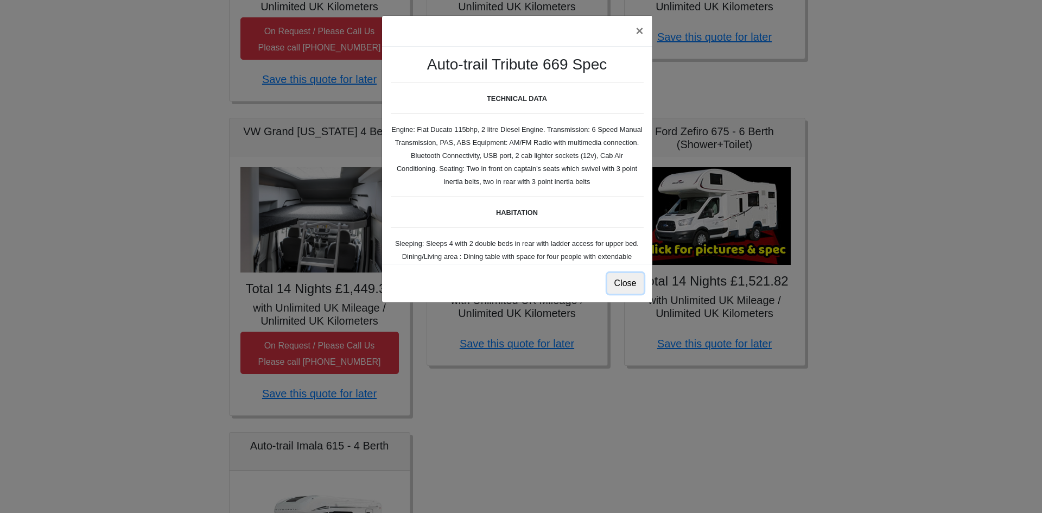 The height and width of the screenshot is (513, 1042). I want to click on b: HABITATION, so click(517, 212).